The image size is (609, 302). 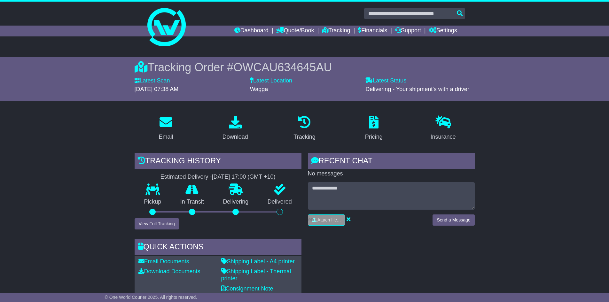 What do you see at coordinates (271, 81) in the screenshot?
I see `label: Latest Location` at bounding box center [271, 81].